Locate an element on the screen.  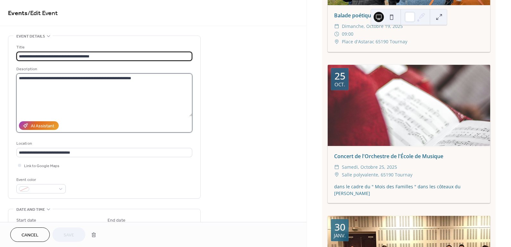
span: Cancel is located at coordinates (30, 235).